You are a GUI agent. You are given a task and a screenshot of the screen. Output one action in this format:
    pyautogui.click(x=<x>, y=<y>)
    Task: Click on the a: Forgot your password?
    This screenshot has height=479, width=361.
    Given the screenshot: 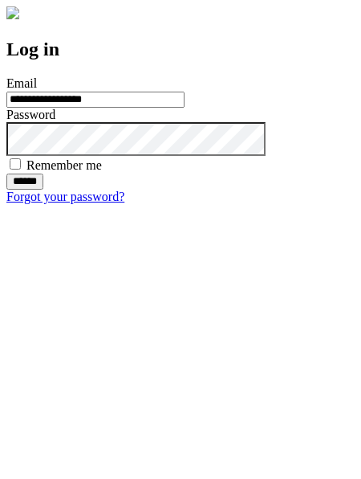 What is the action you would take?
    pyautogui.click(x=65, y=196)
    